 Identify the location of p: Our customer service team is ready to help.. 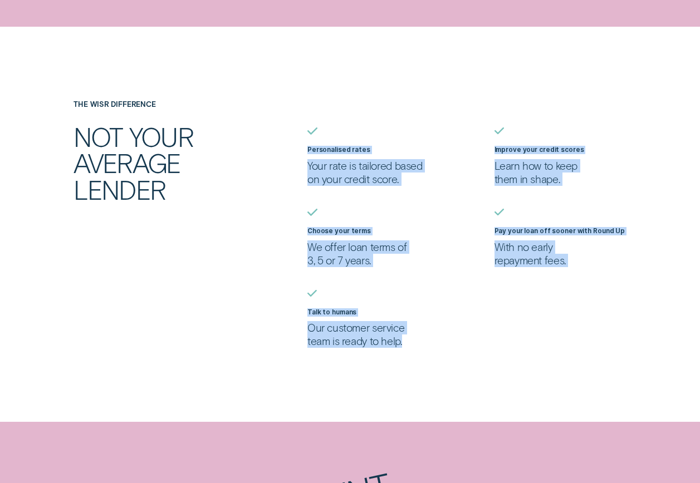
(373, 335).